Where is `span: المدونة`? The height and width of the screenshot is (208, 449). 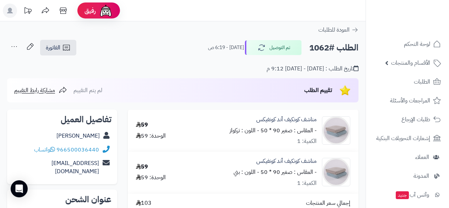
span: المدونة is located at coordinates (421, 176).